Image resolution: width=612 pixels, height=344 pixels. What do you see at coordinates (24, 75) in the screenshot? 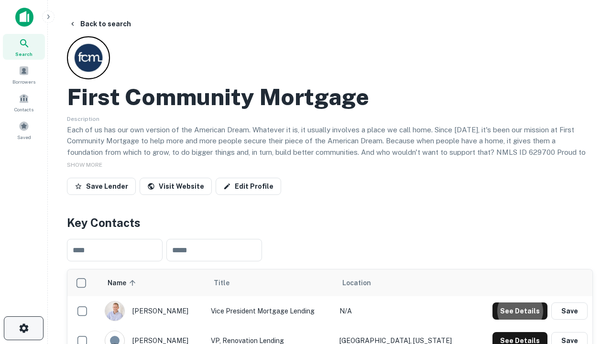
I see `a: Borrowers` at bounding box center [24, 75].